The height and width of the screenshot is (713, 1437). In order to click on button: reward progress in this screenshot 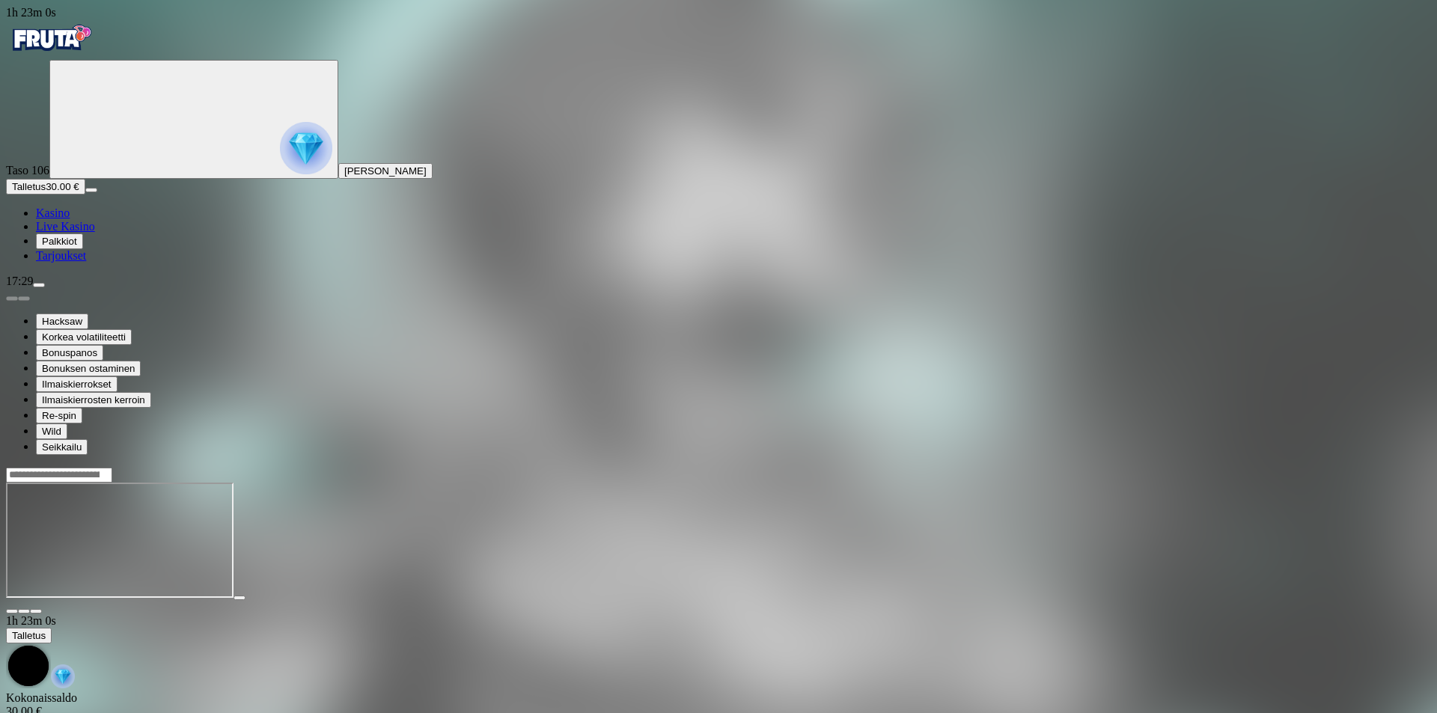, I will do `click(194, 119)`.